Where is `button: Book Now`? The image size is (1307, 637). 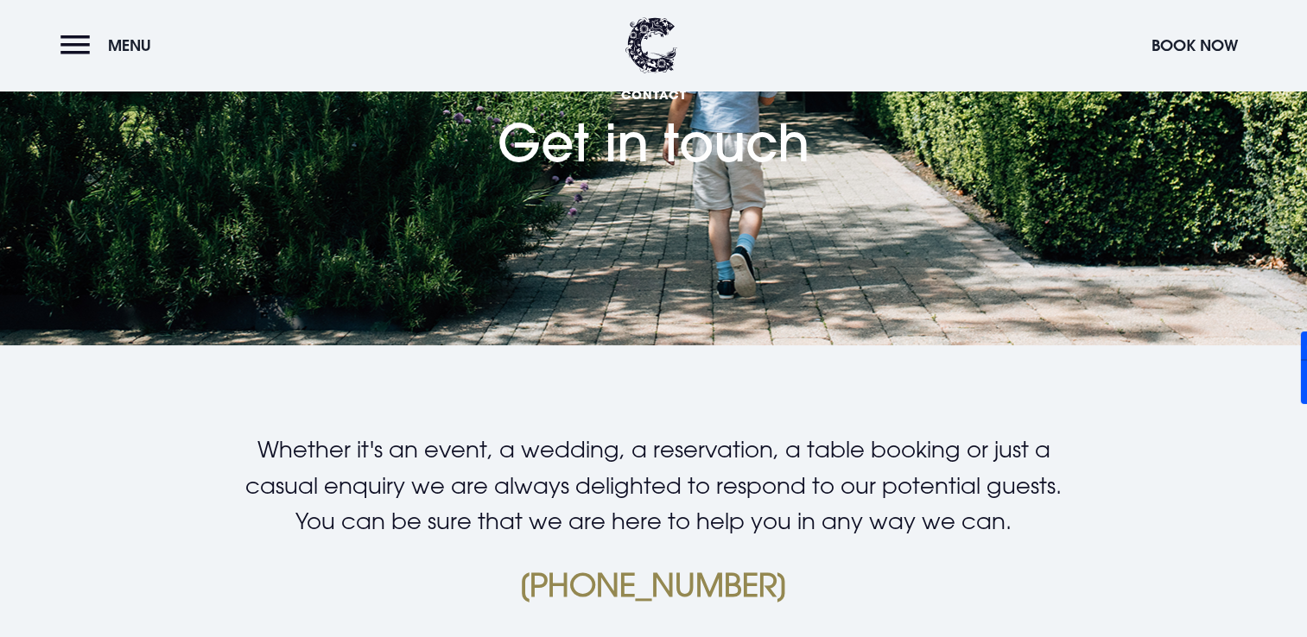 button: Book Now is located at coordinates (1194, 45).